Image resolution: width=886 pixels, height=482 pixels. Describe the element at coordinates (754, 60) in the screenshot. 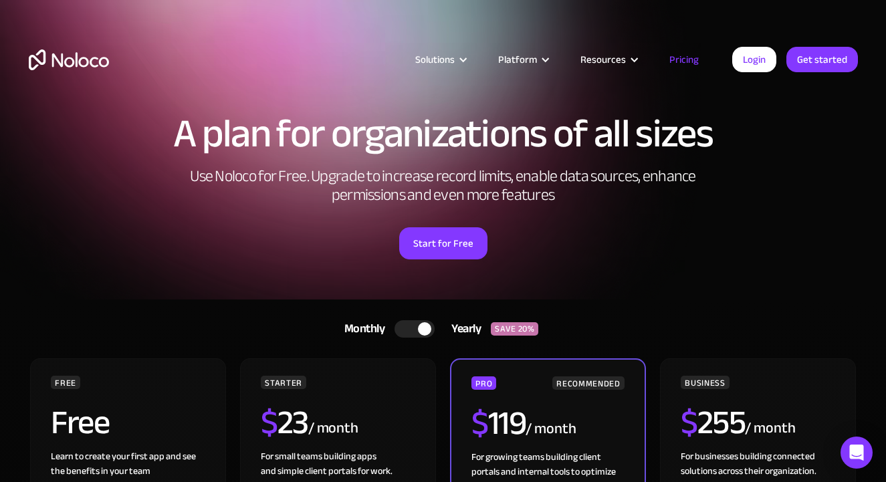

I see `a: Login` at that location.